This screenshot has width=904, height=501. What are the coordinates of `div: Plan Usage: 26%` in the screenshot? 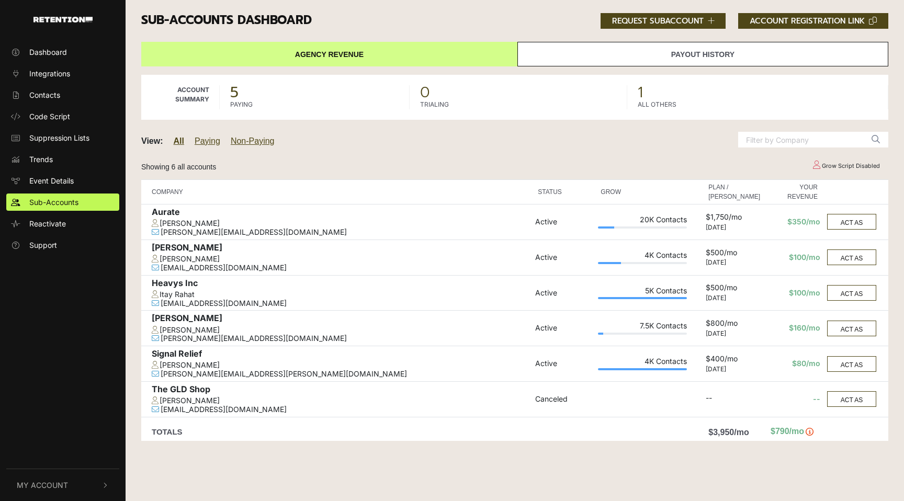 It's located at (642, 263).